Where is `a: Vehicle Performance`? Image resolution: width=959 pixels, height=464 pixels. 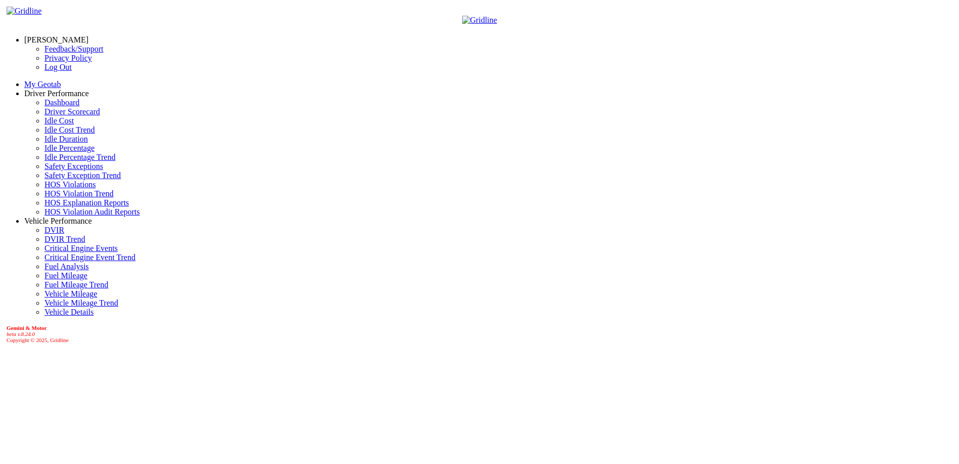 a: Vehicle Performance is located at coordinates (58, 220).